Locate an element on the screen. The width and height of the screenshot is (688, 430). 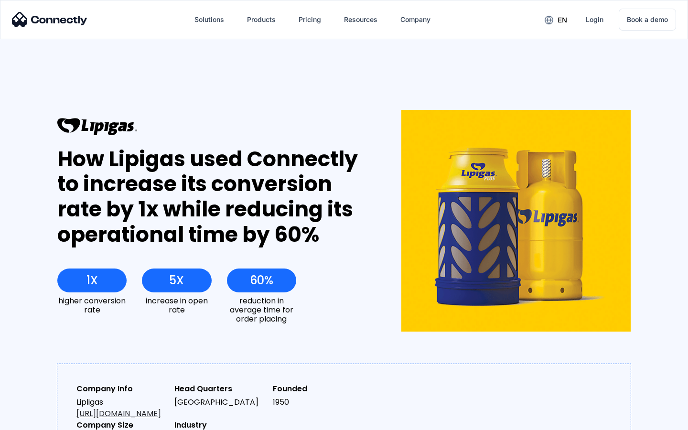
div: Company is located at coordinates (415, 20).